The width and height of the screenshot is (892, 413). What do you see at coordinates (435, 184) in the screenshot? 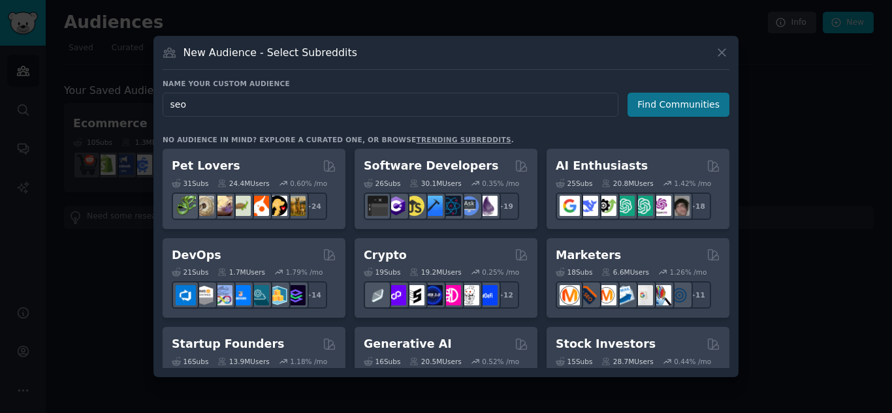
I see `div: 30.1M Users` at bounding box center [435, 184].